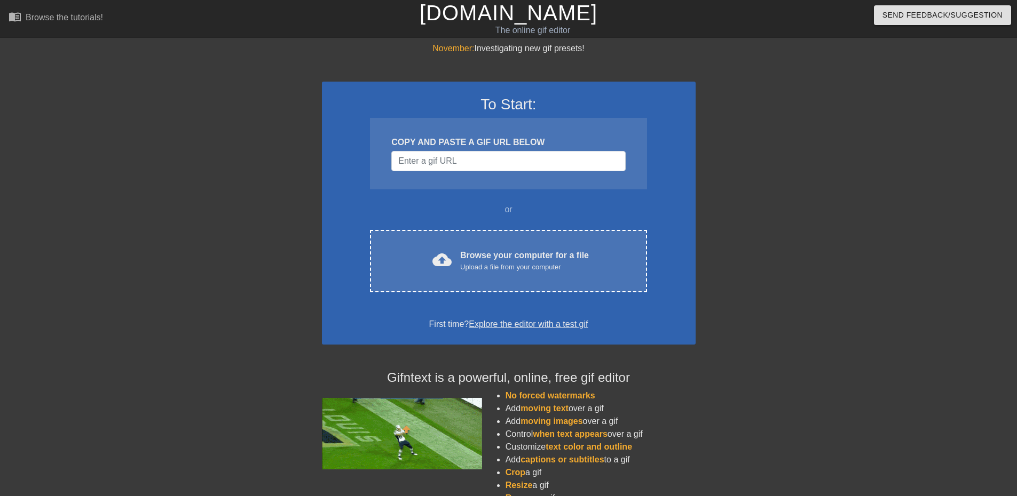 The width and height of the screenshot is (1017, 496). I want to click on span: cloud_upload, so click(442, 260).